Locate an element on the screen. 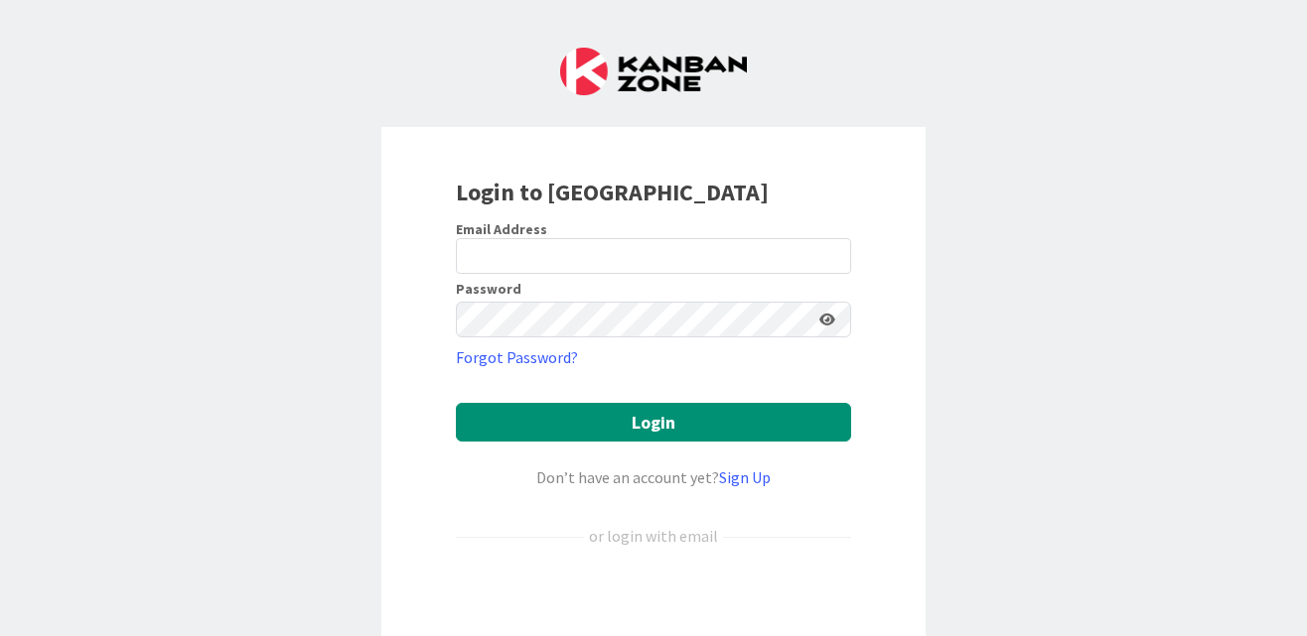 The width and height of the screenshot is (1307, 636). img: Kanban Zone is located at coordinates (653, 71).